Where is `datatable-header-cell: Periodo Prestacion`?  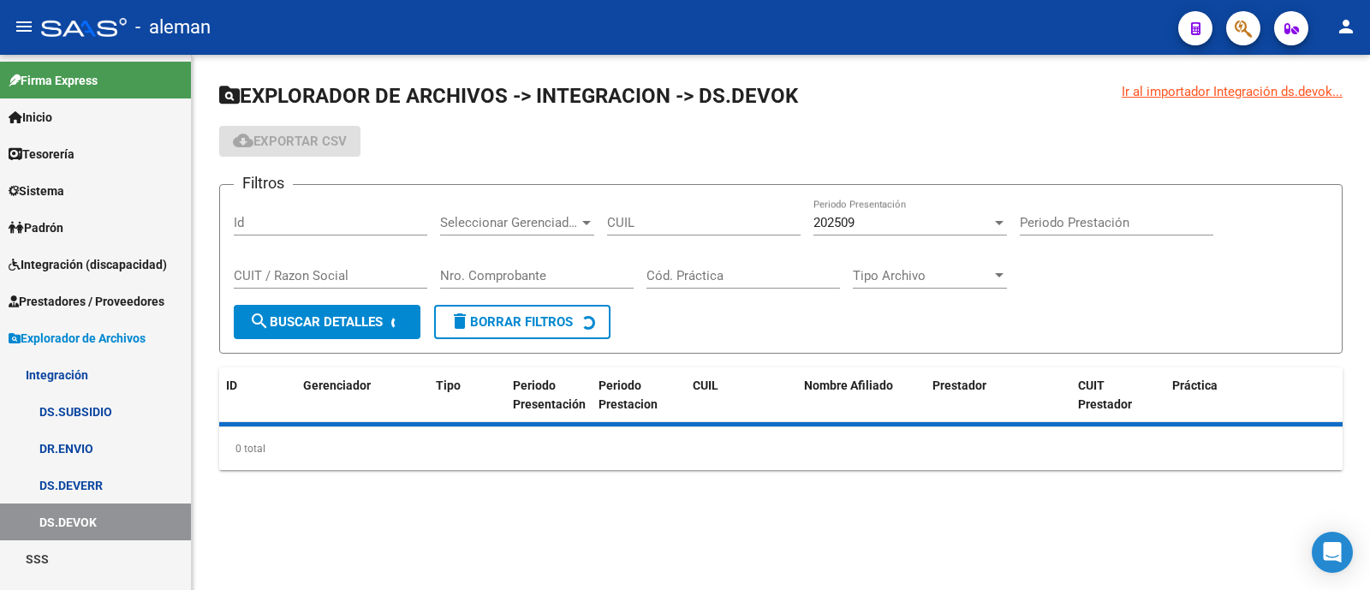
datatable-header-cell: Periodo Prestacion is located at coordinates (639, 396).